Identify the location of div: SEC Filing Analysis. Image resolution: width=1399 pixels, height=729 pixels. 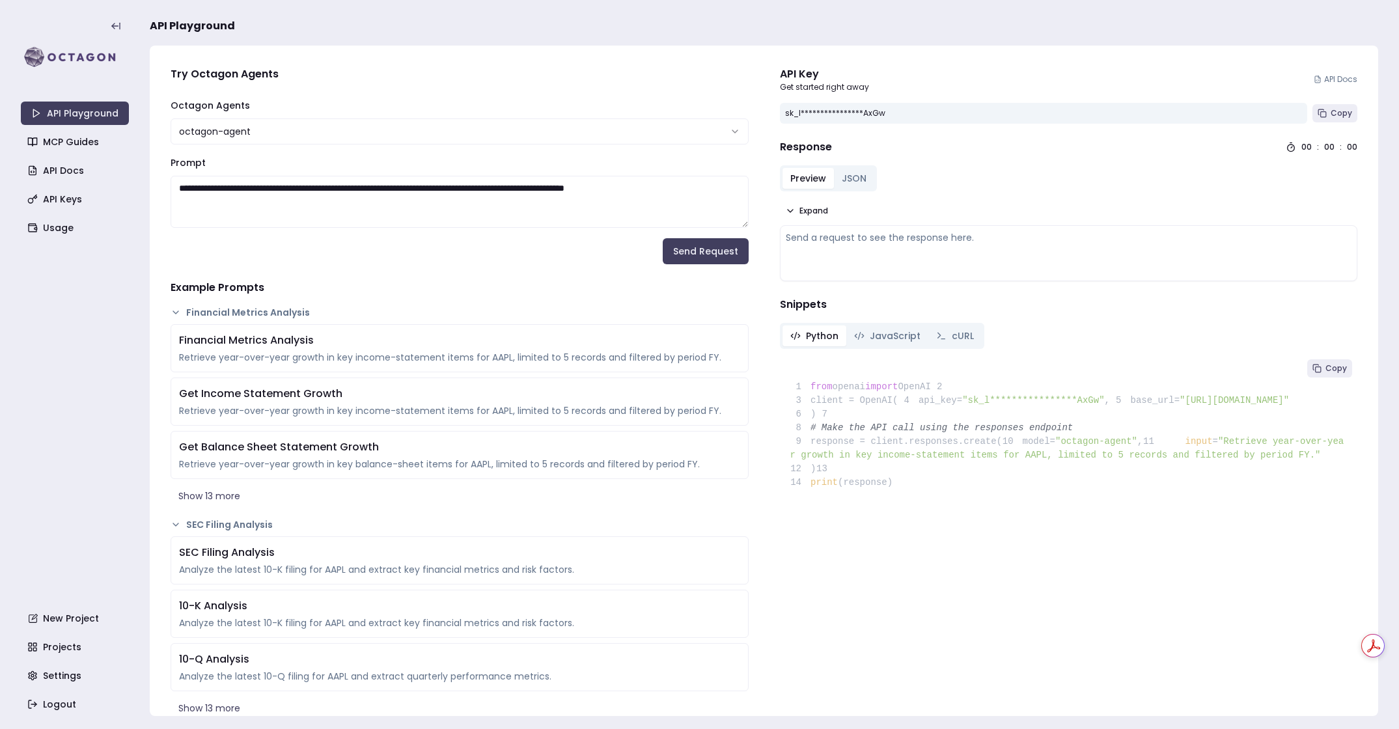
(460, 553).